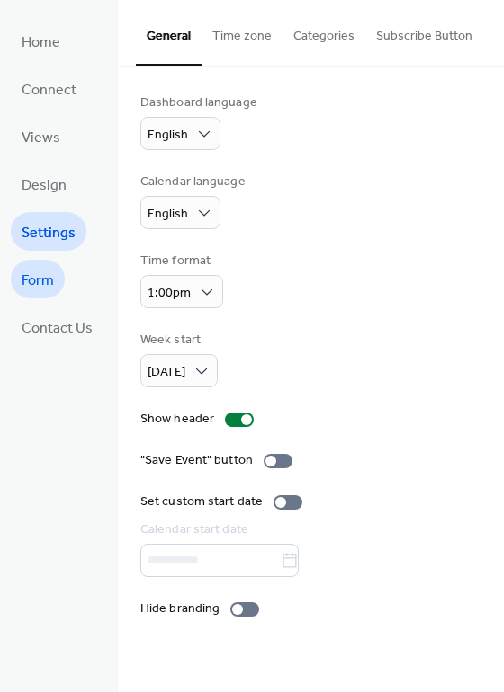 The height and width of the screenshot is (692, 504). I want to click on a: Settings, so click(49, 231).